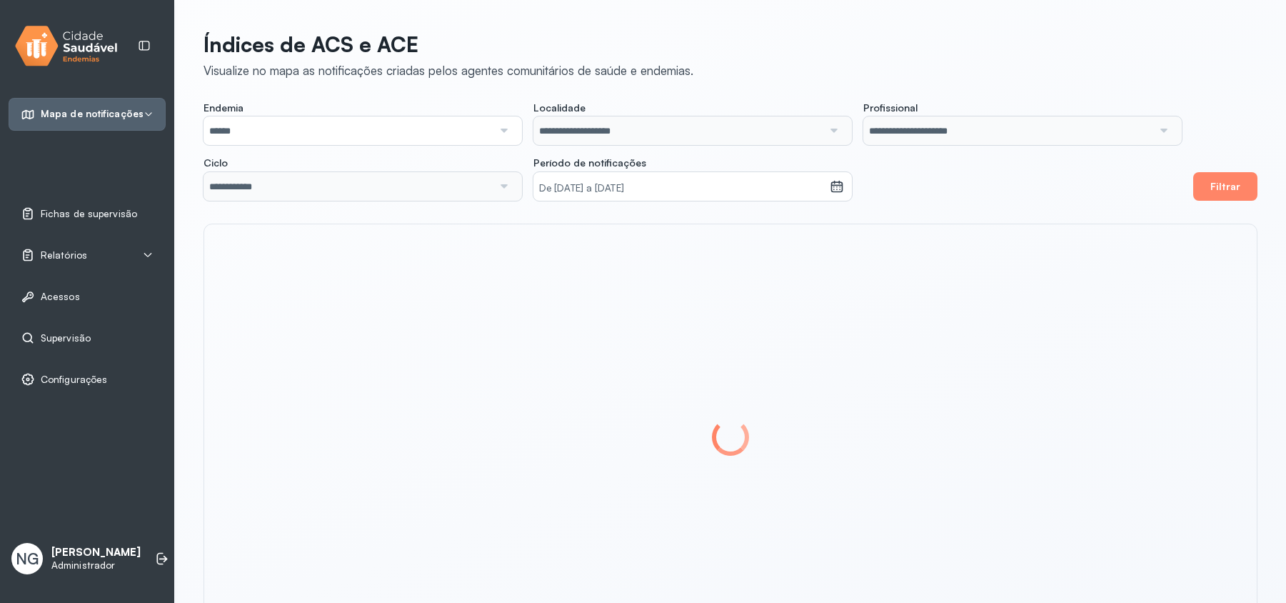 This screenshot has width=1286, height=603. Describe the element at coordinates (590, 163) in the screenshot. I see `span: Período de notificações` at that location.